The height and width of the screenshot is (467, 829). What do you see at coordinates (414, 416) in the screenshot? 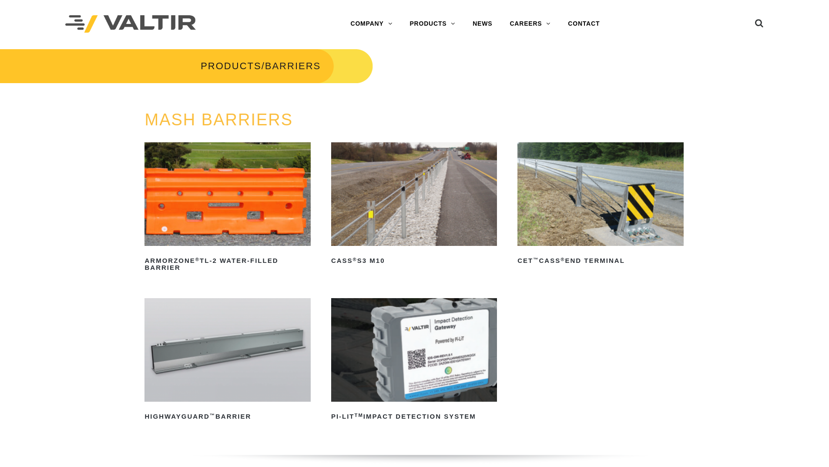
I see `h2: PI-LIT Impact Detection System` at bounding box center [414, 416].